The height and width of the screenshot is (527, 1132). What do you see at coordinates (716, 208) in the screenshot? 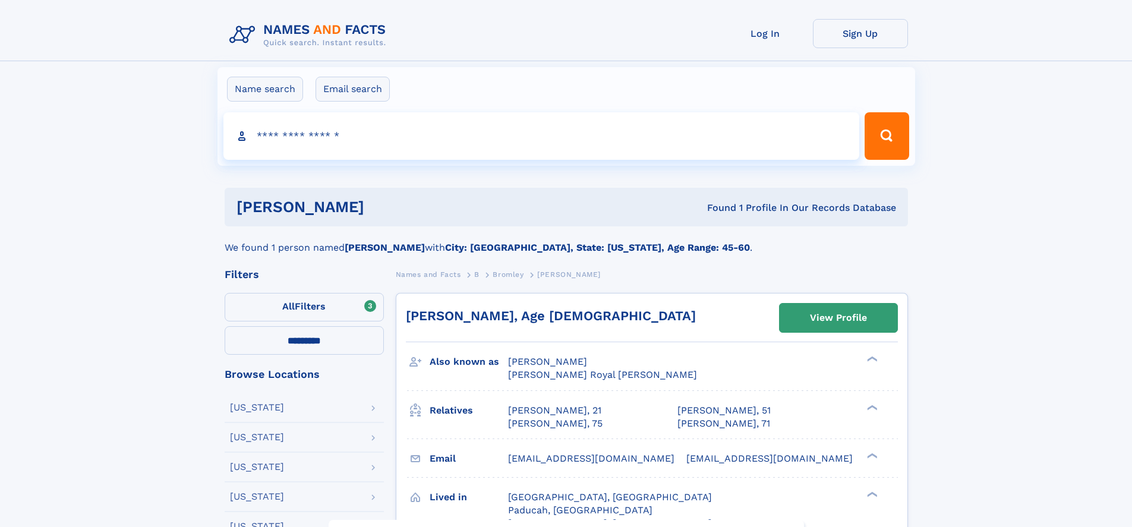
I see `div: Found 1 Profile In Our Records Database` at bounding box center [716, 208].